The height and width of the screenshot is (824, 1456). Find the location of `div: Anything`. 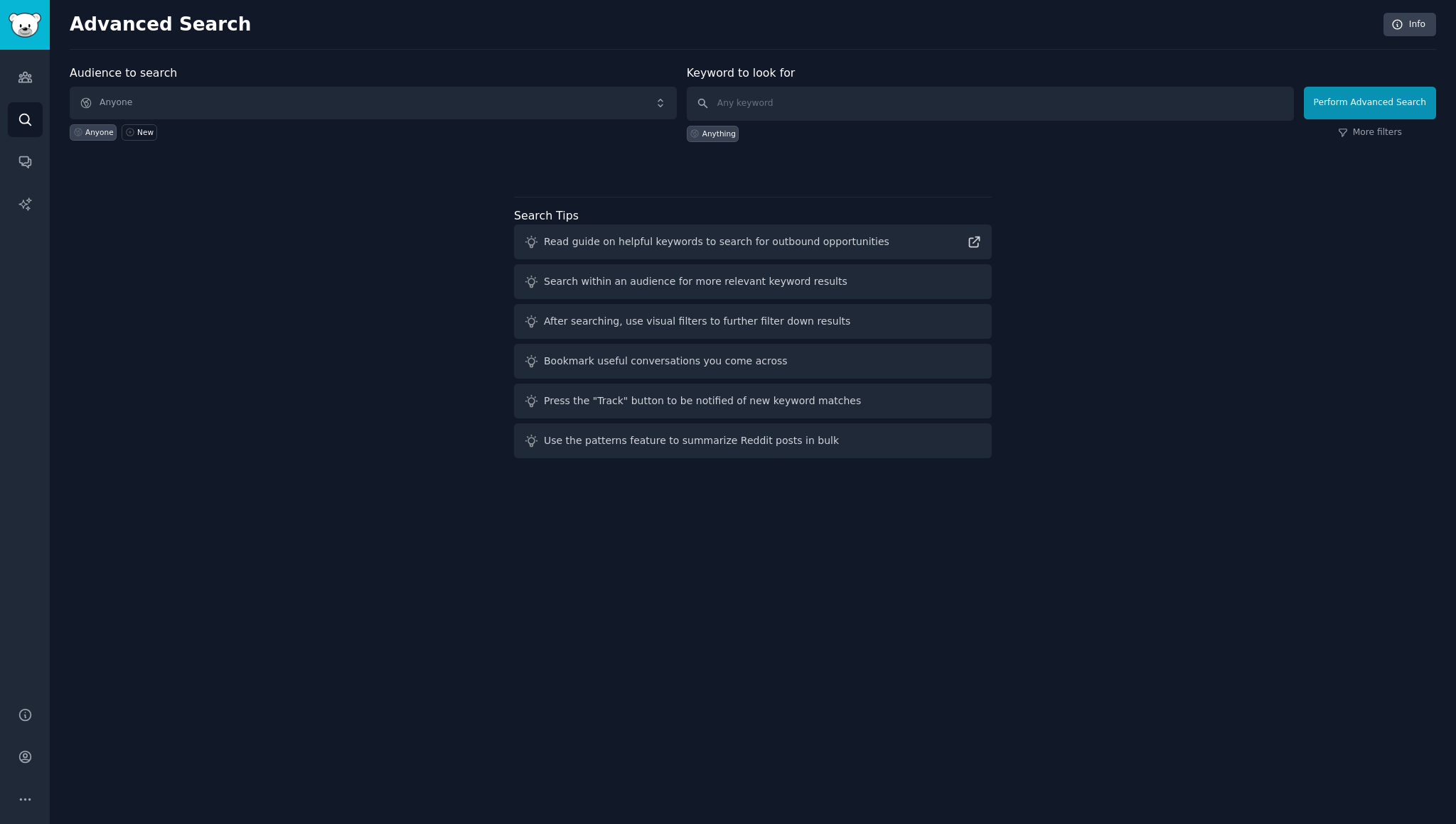

div: Anything is located at coordinates (719, 133).